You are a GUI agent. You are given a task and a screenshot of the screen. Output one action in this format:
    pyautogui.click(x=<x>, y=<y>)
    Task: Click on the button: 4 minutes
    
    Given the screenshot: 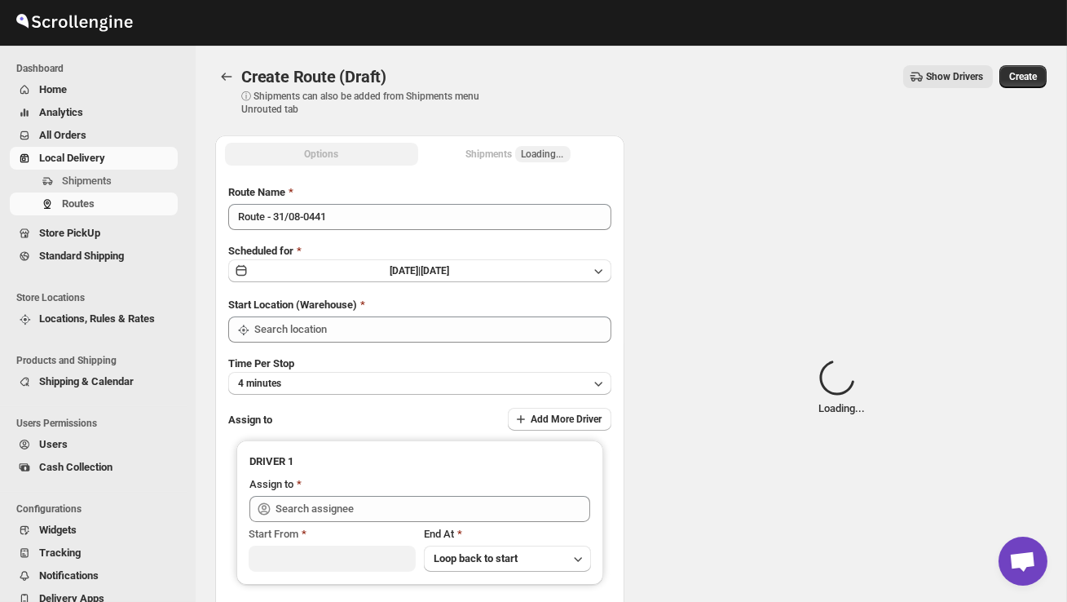 What is the action you would take?
    pyautogui.click(x=420, y=383)
    